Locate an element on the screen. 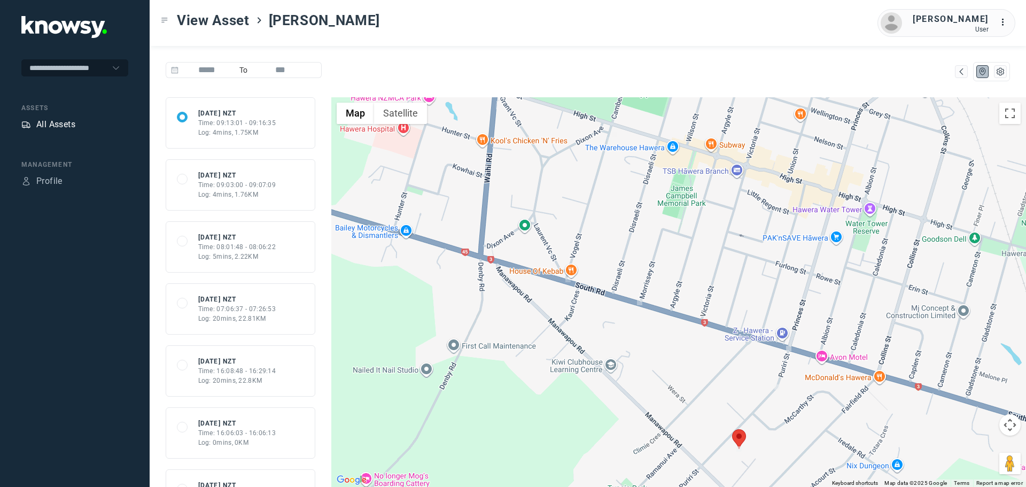 The image size is (1026, 487). div: Log: 20mins, 22.81KM is located at coordinates (237, 319).